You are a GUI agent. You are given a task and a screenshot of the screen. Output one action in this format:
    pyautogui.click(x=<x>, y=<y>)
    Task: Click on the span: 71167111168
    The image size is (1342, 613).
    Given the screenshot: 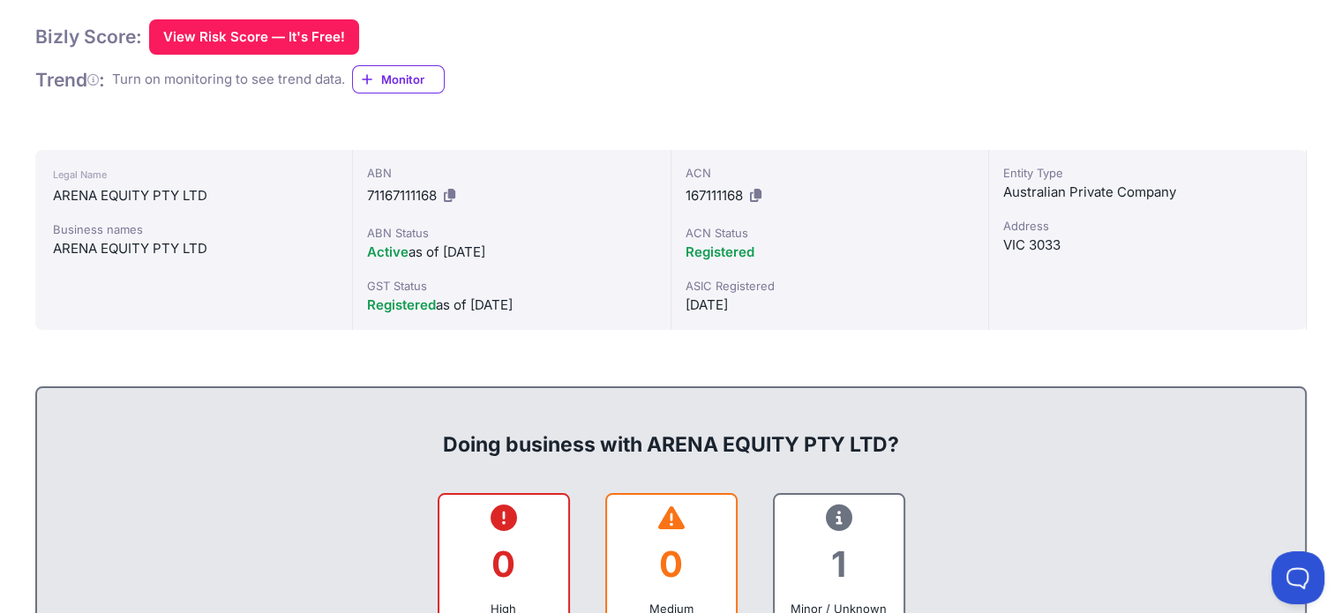 What is the action you would take?
    pyautogui.click(x=401, y=195)
    